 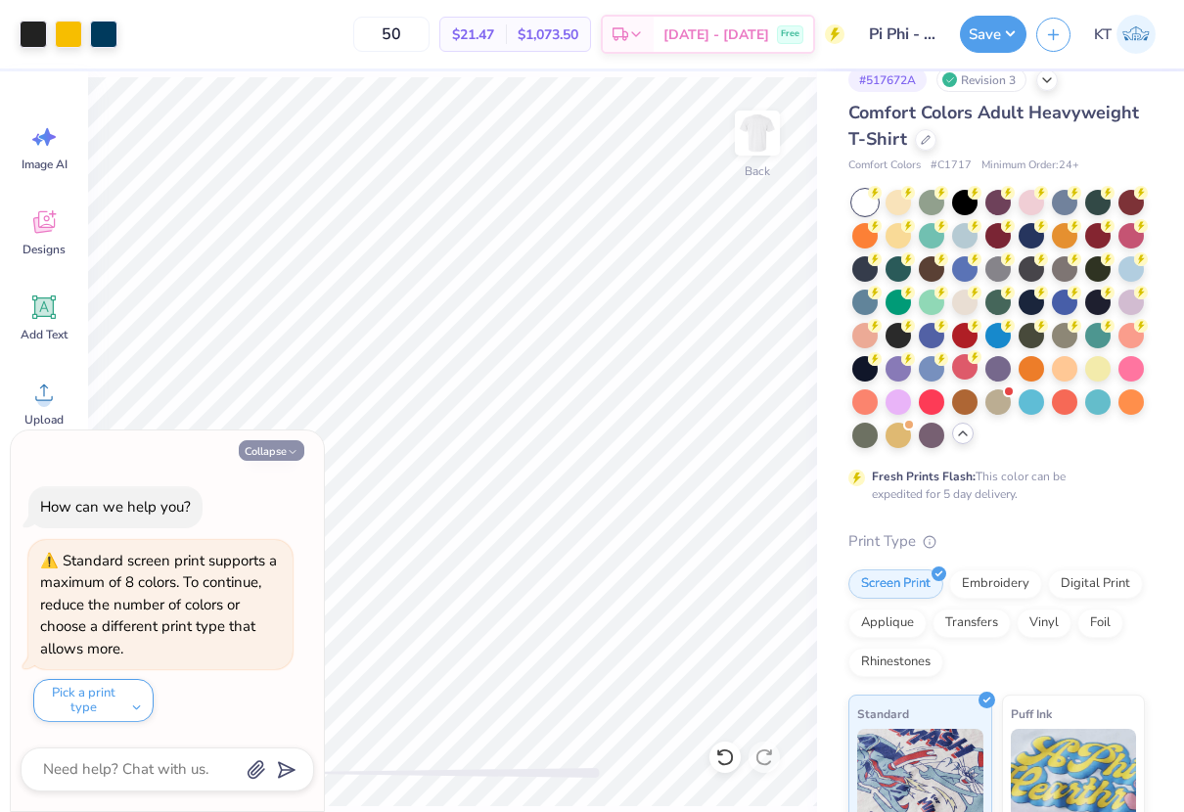 I want to click on span: Comfort Colors, so click(x=885, y=165).